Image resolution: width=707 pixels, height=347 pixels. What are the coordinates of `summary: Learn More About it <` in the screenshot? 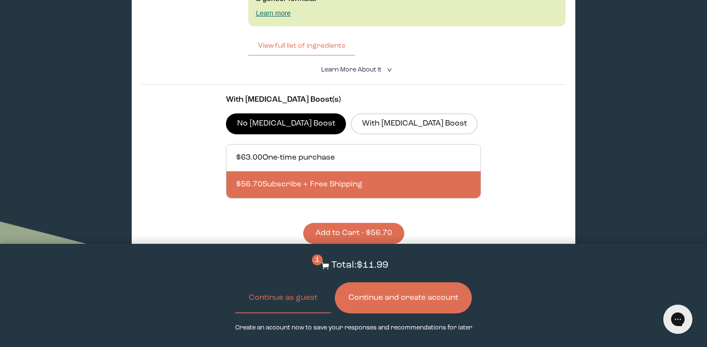 It's located at (354, 69).